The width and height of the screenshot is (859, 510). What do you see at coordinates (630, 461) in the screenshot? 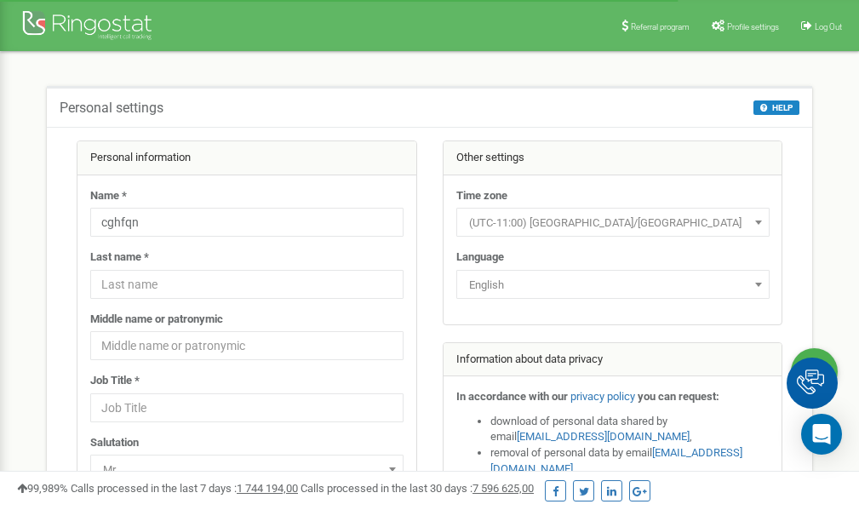
I see `li: removal of personal data by email ,` at bounding box center [630, 461].